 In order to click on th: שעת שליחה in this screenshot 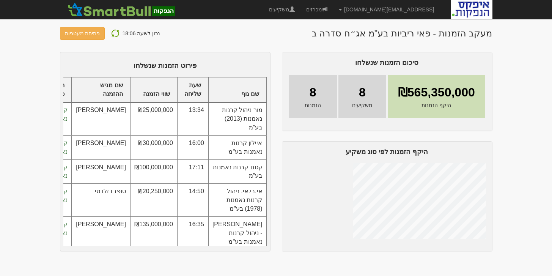, I will do `click(193, 90)`.